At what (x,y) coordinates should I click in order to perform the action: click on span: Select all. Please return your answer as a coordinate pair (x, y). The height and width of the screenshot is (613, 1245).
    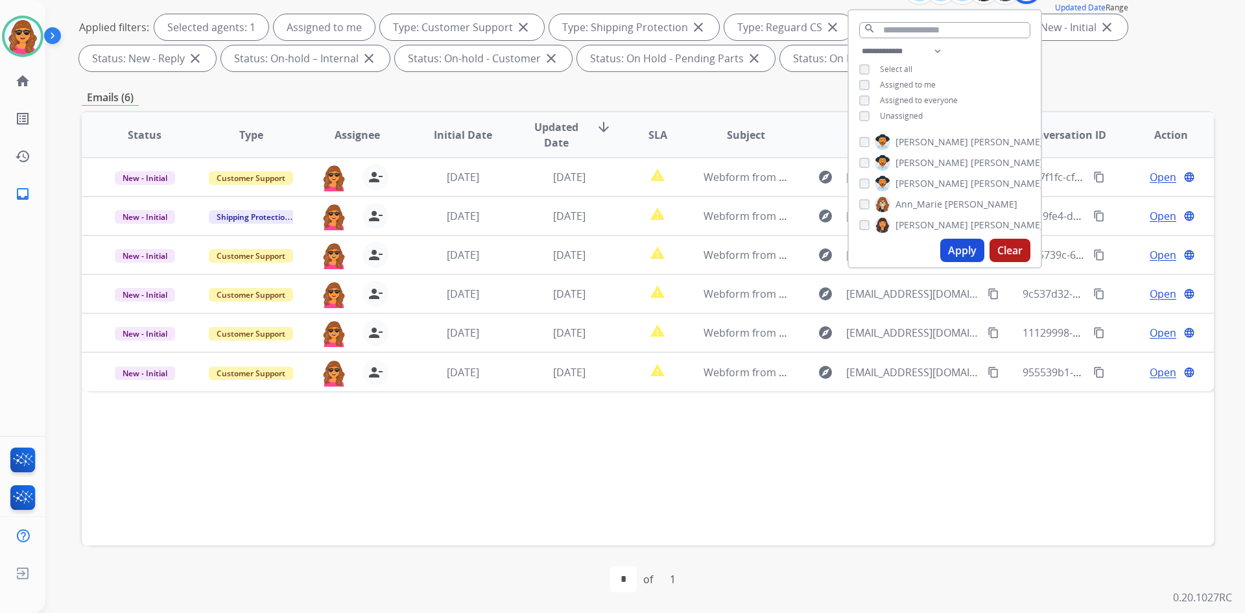
    Looking at the image, I should click on (896, 69).